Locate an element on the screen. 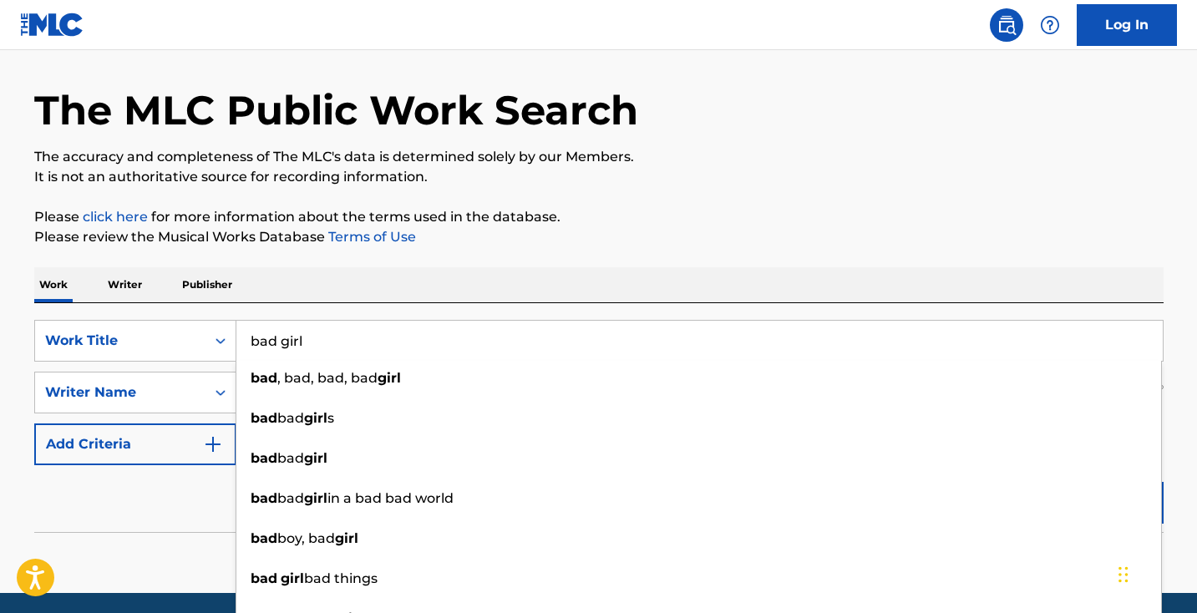 Image resolution: width=1197 pixels, height=613 pixels. span: , bad, bad, bad is located at coordinates (327, 378).